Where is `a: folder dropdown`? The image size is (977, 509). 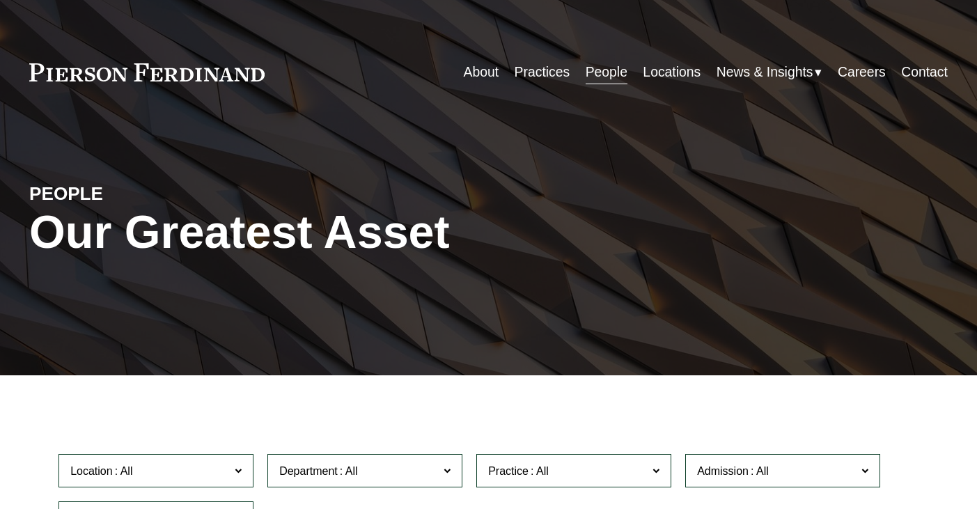
a: folder dropdown is located at coordinates (769, 72).